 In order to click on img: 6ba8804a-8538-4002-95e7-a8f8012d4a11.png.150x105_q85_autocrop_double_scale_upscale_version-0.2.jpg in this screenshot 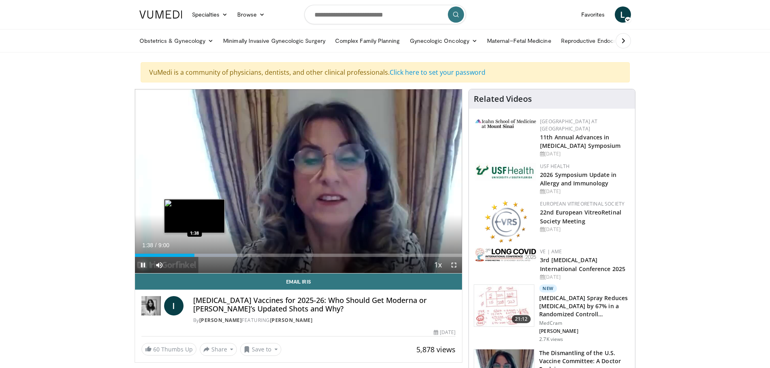, I will do `click(506, 172)`.